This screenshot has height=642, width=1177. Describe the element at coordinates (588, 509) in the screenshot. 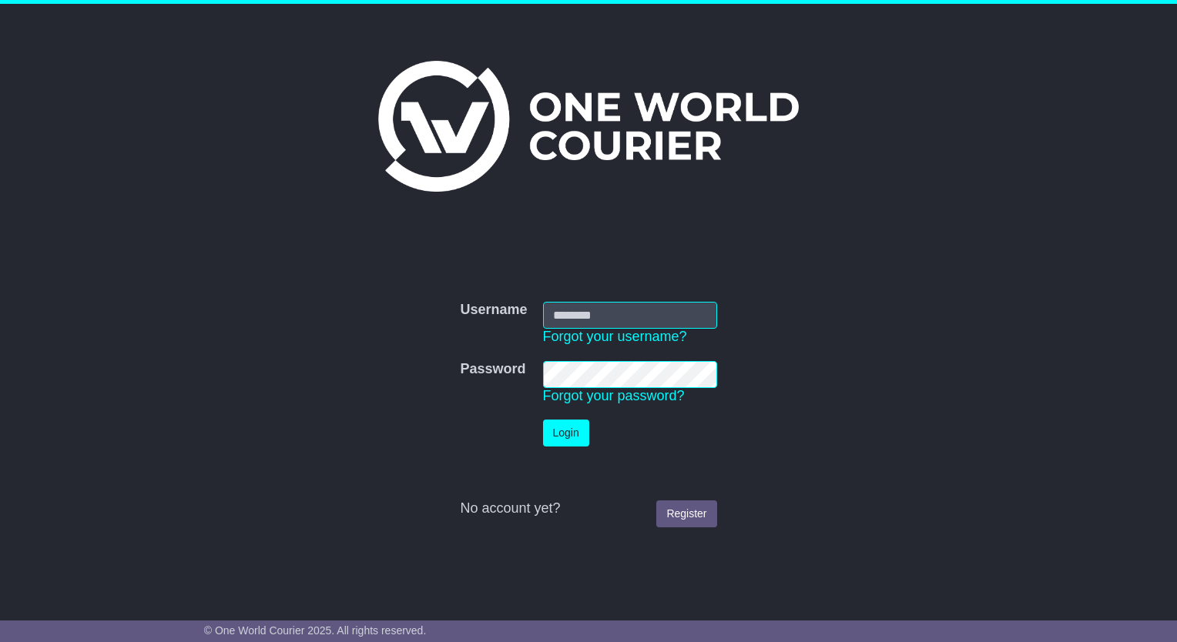

I see `div: No account yet?` at that location.